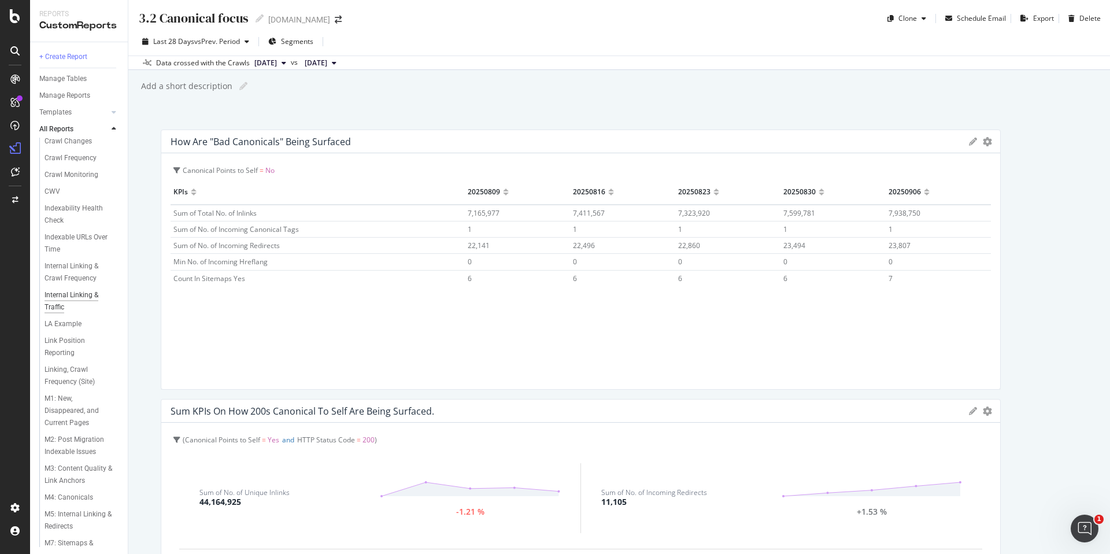  What do you see at coordinates (82, 243) in the screenshot?
I see `a: Indexable URLs Over Time` at bounding box center [82, 243].